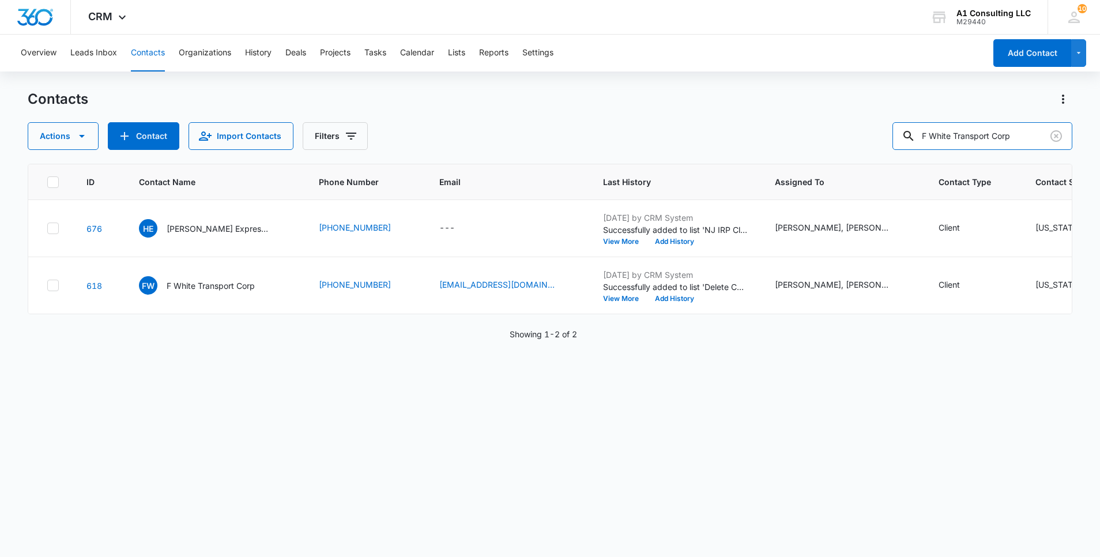 The height and width of the screenshot is (557, 1100). Describe the element at coordinates (335, 53) in the screenshot. I see `button: Projects` at that location.